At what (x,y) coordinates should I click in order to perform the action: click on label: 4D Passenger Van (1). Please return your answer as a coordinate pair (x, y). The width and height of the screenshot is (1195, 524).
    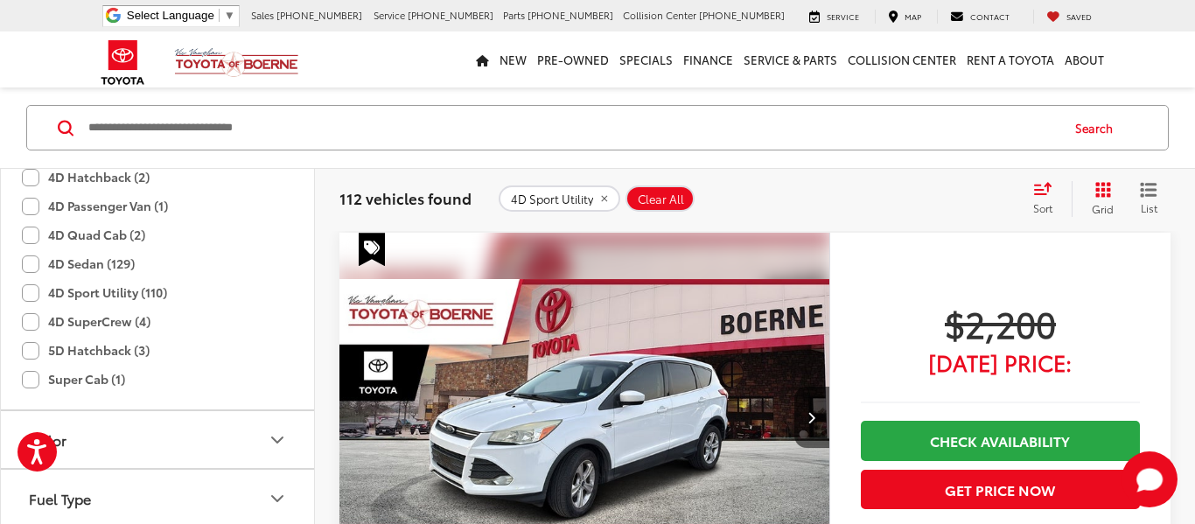
    Looking at the image, I should click on (94, 206).